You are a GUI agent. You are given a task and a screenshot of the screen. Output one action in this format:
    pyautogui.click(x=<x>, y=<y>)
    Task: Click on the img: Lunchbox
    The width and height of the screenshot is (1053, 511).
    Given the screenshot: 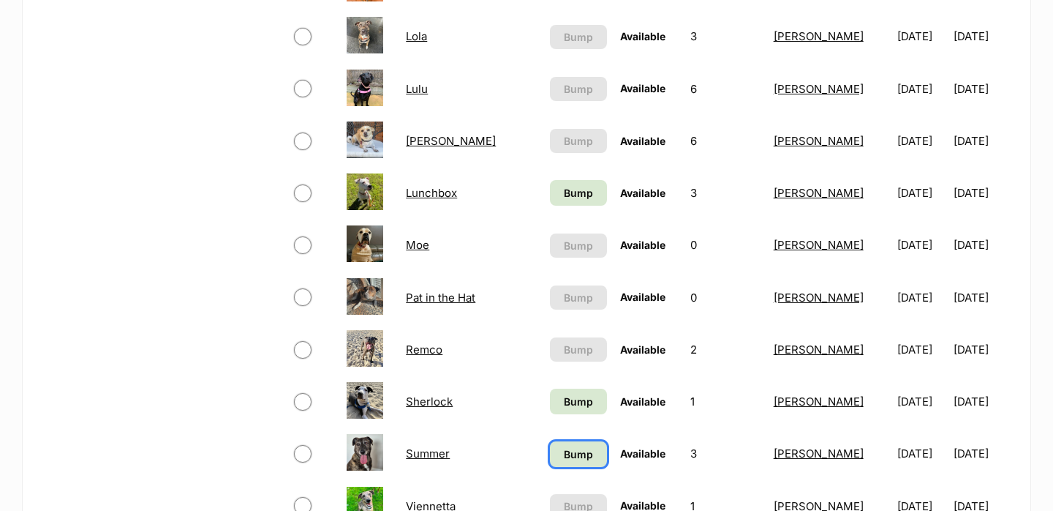 What is the action you would take?
    pyautogui.click(x=365, y=192)
    